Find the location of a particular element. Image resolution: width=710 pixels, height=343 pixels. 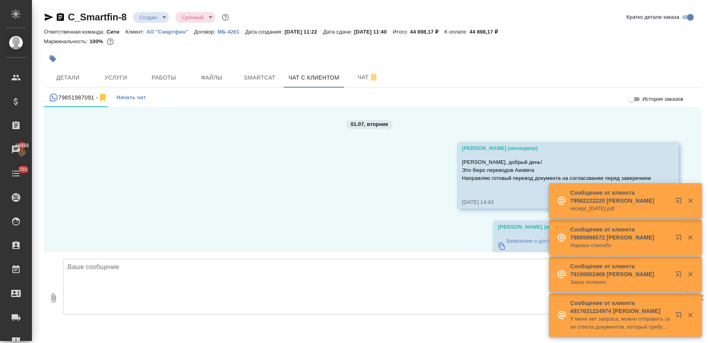

p: Заказ оплачен is located at coordinates (620, 282).